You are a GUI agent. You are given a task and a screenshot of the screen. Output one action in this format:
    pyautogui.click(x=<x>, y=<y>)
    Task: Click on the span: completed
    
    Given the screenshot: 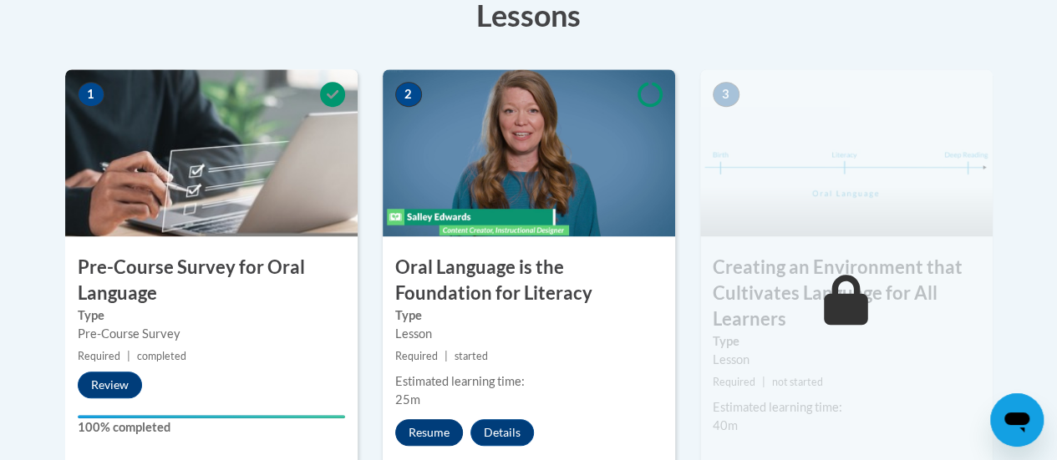 What is the action you would take?
    pyautogui.click(x=161, y=356)
    